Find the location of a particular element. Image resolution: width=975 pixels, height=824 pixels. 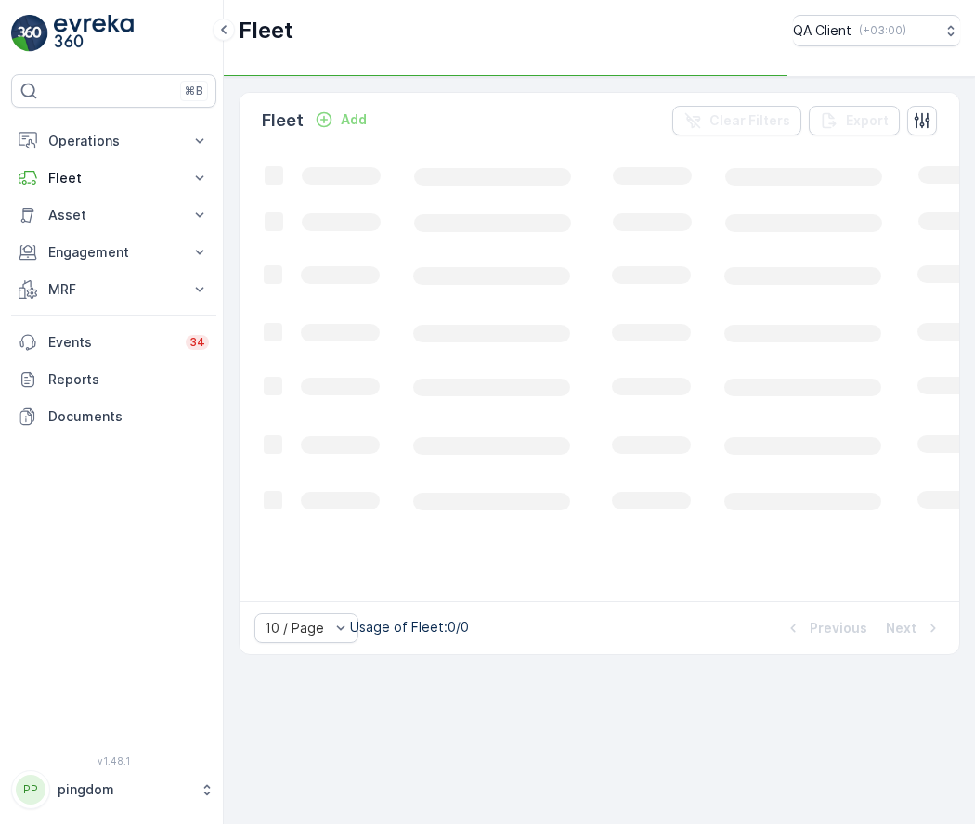

p: MRF is located at coordinates (113, 290).